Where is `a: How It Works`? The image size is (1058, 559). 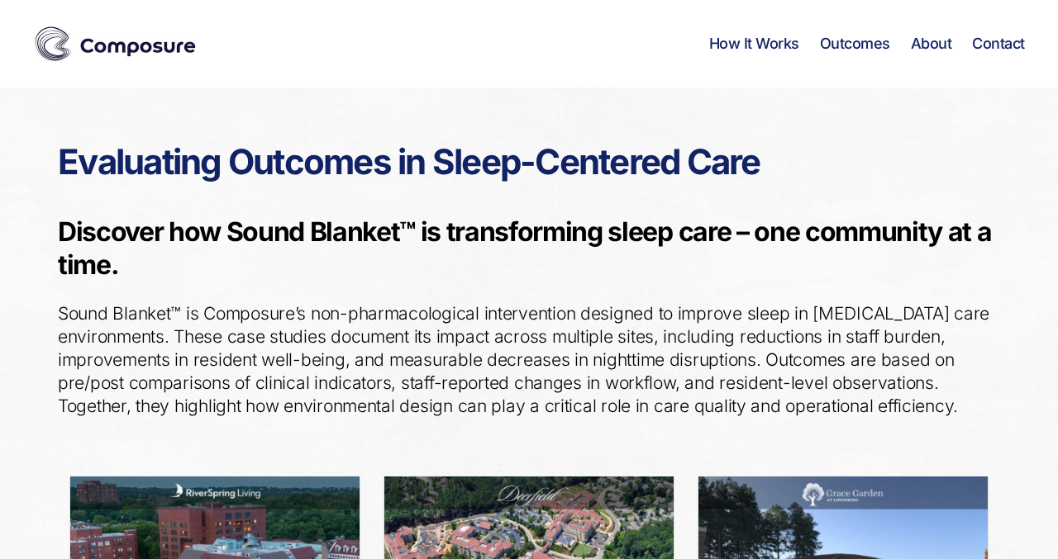
a: How It Works is located at coordinates (754, 44).